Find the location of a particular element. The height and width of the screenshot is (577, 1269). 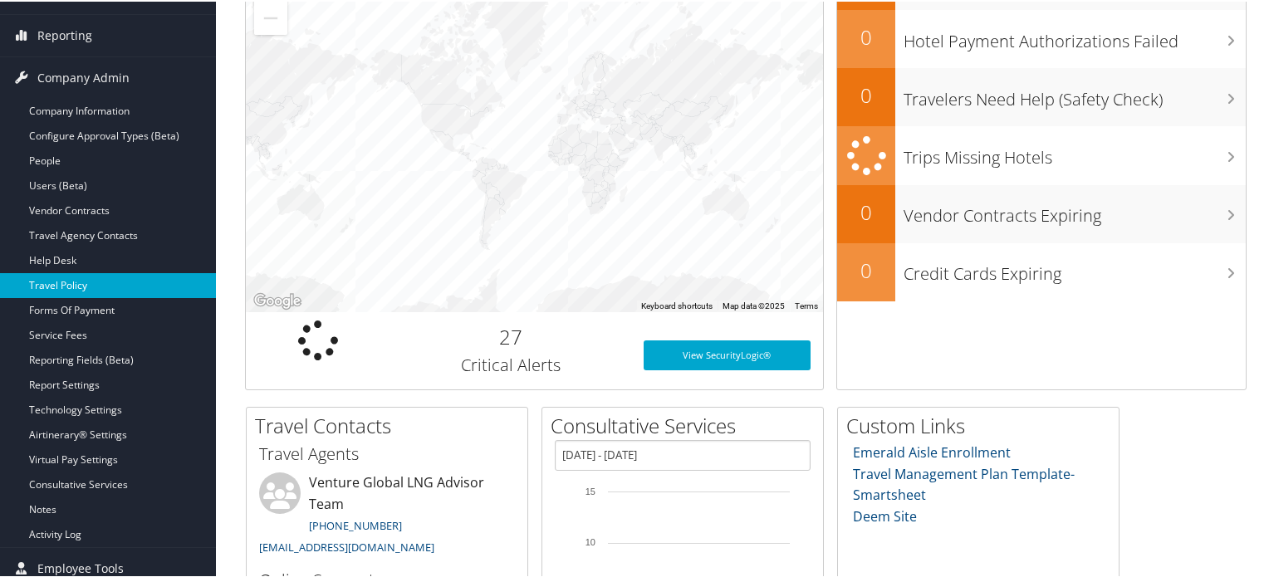

a: 0Travelers Need Help (Safety Check) is located at coordinates (1041, 95).